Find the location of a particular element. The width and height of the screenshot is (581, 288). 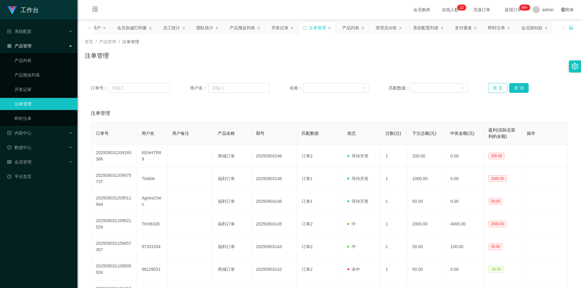

a: 产品列表 is located at coordinates (44, 61).